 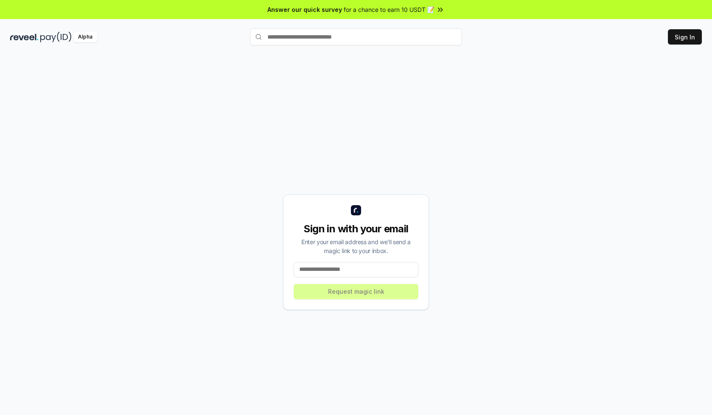 I want to click on img: reveel_dark, so click(x=24, y=37).